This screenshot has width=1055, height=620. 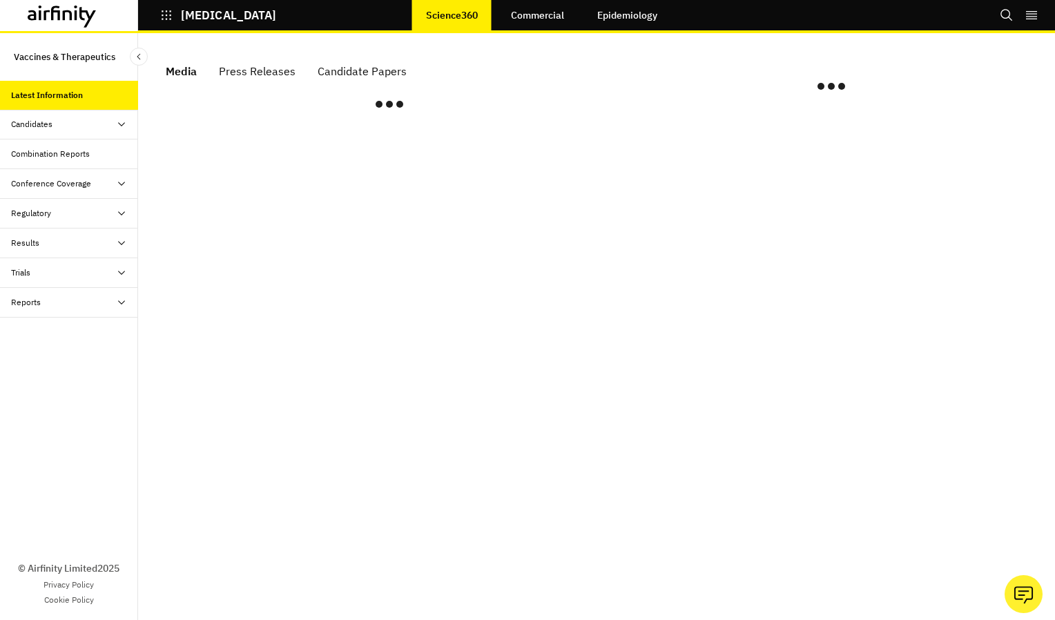 I want to click on div: Results, so click(x=25, y=243).